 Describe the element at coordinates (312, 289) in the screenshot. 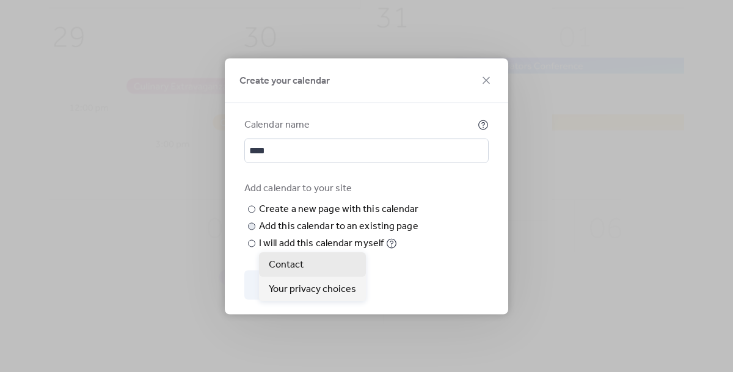

I see `span: Your privacy choices` at that location.